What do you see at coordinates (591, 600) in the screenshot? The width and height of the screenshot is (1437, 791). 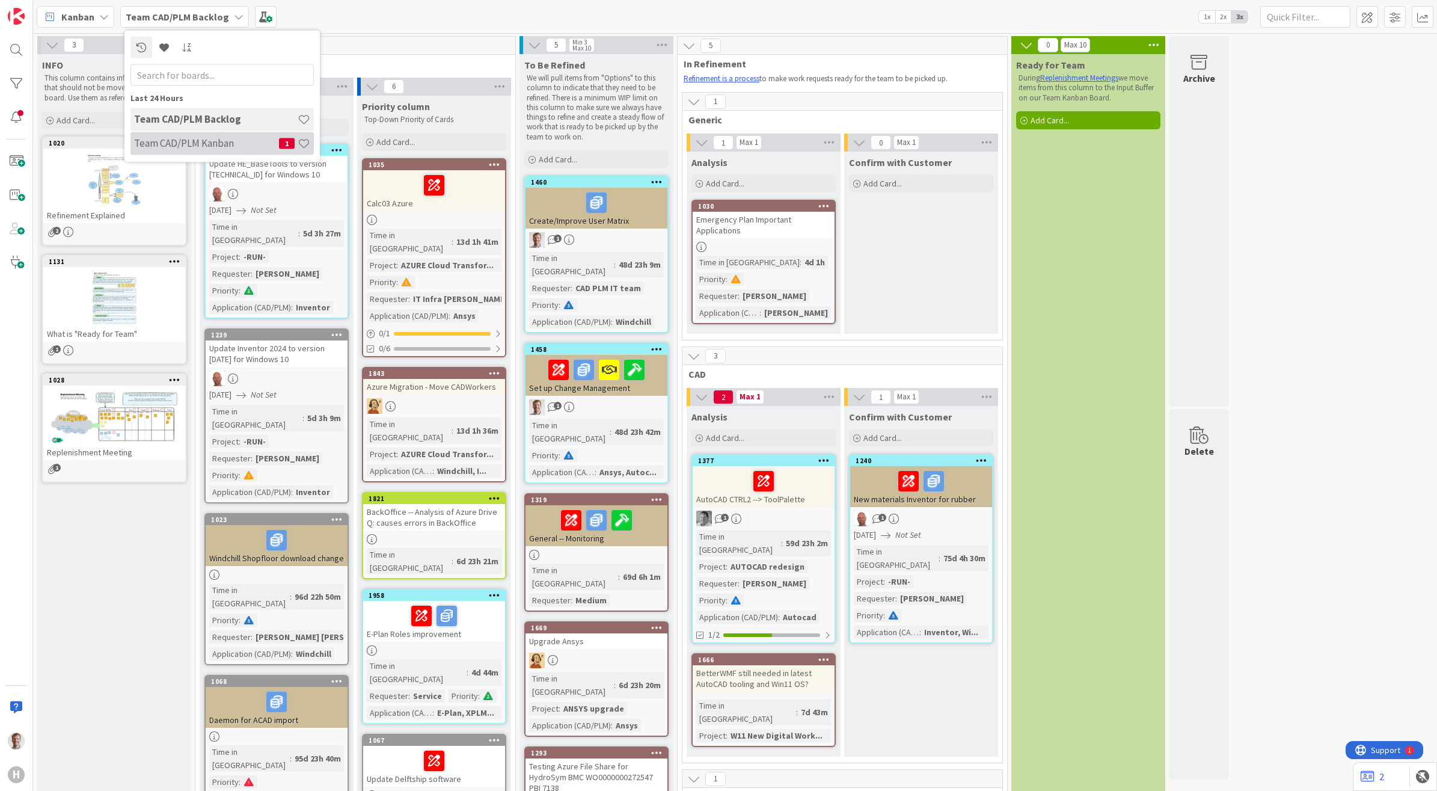 I see `div: Medium` at bounding box center [591, 600].